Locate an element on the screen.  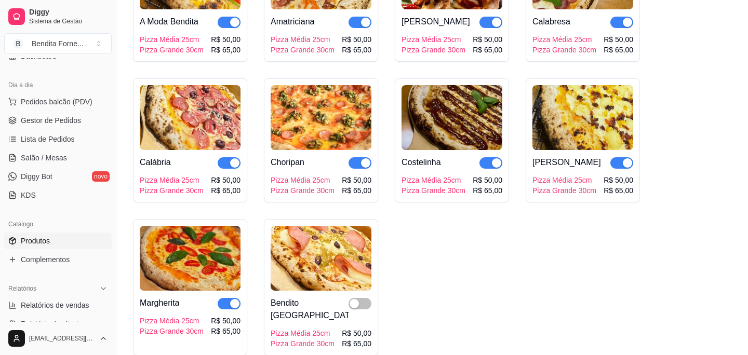
div: Choripan is located at coordinates (287, 163).